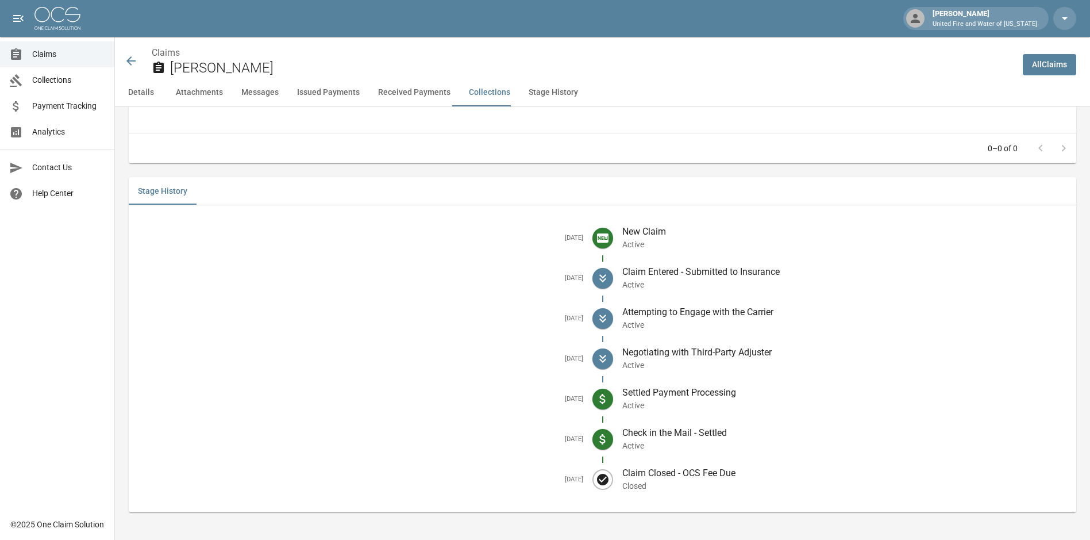 This screenshot has width=1090, height=540. I want to click on p: Claim Closed - OCS Fee Due, so click(845, 473).